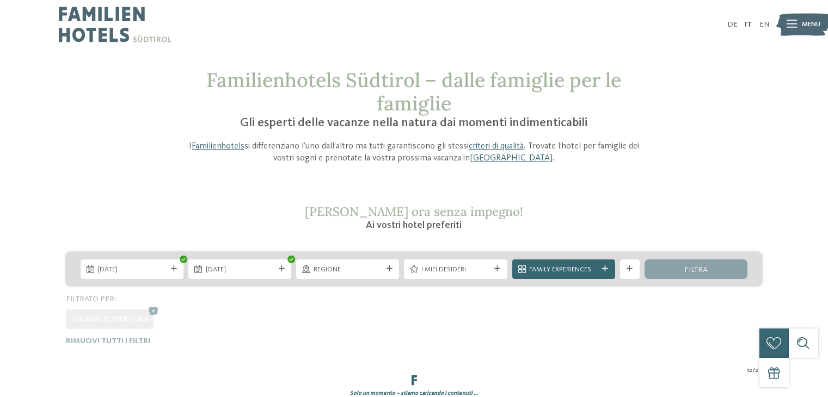 This screenshot has height=397, width=828. What do you see at coordinates (758, 371) in the screenshot?
I see `span: 27` at bounding box center [758, 371].